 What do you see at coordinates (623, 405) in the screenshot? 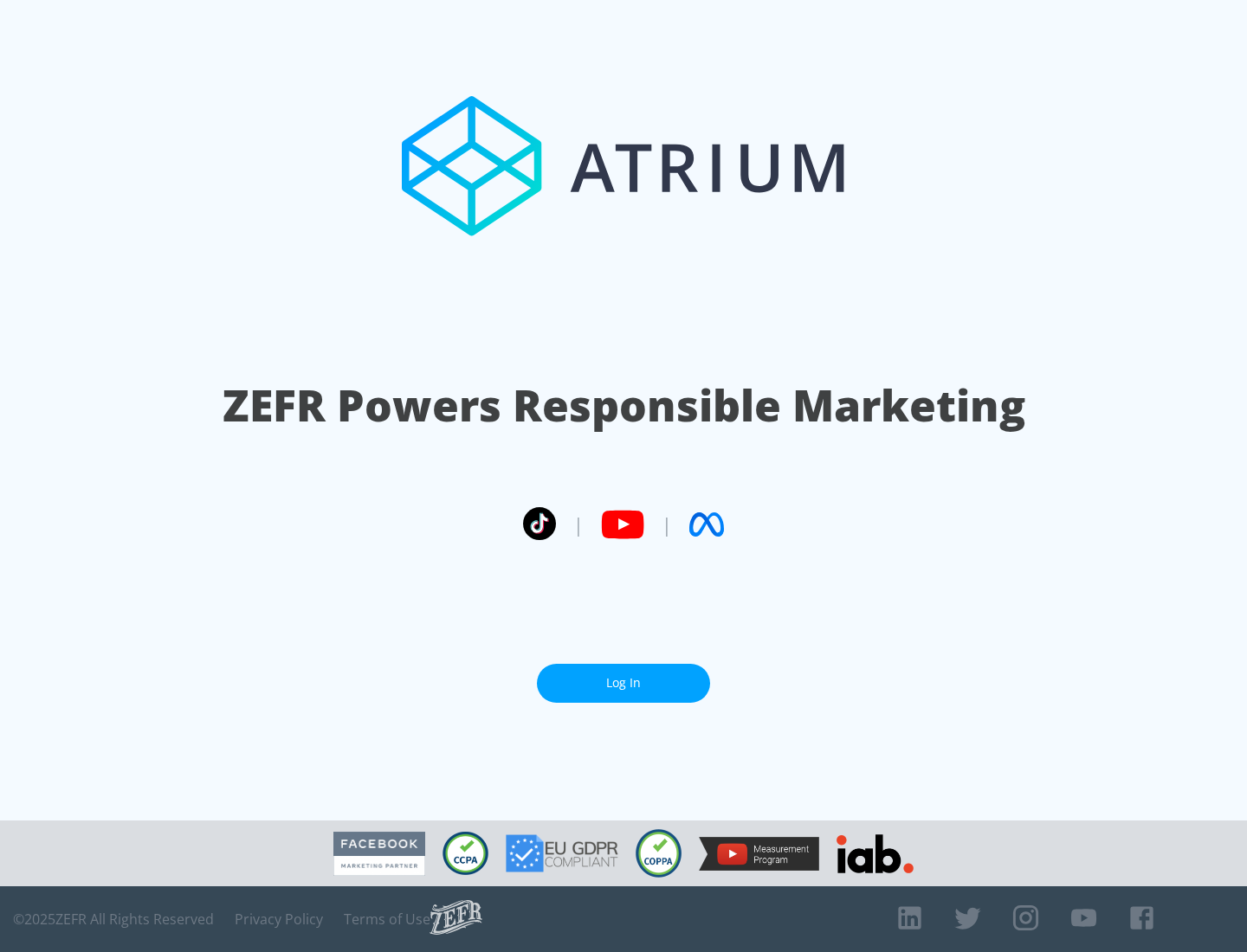
I see `h1: ZEFR Powers Responsible Marketing` at bounding box center [623, 405].